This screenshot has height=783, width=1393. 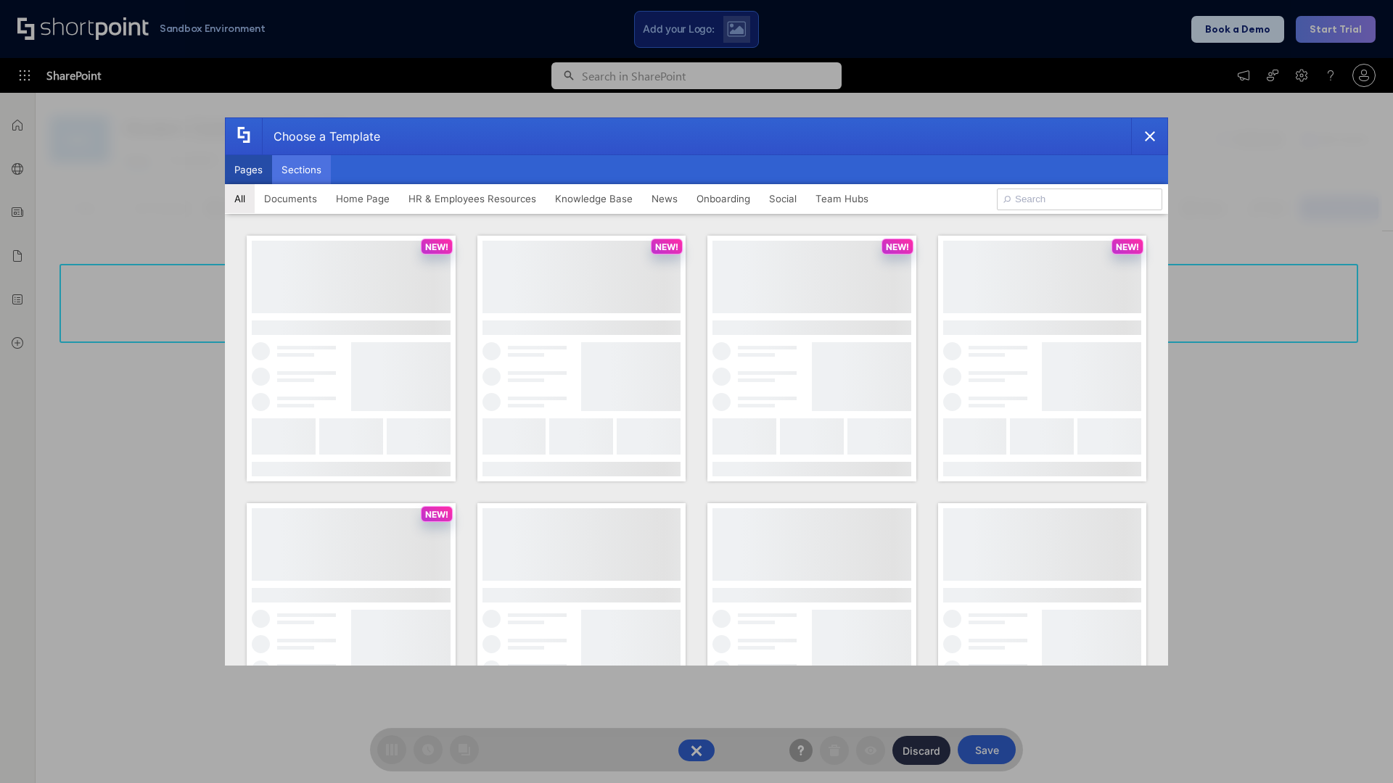 What do you see at coordinates (321, 136) in the screenshot?
I see `div: Choose a Template` at bounding box center [321, 136].